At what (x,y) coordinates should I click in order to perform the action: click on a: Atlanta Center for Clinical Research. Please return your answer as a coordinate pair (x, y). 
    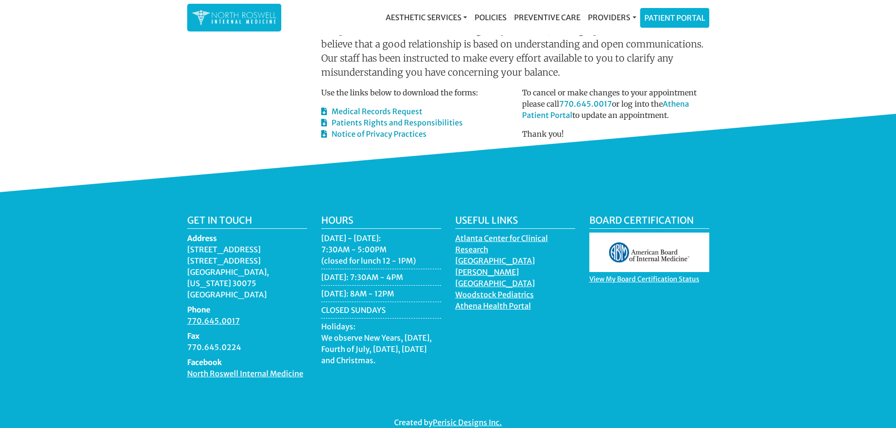
    Looking at the image, I should click on (501, 245).